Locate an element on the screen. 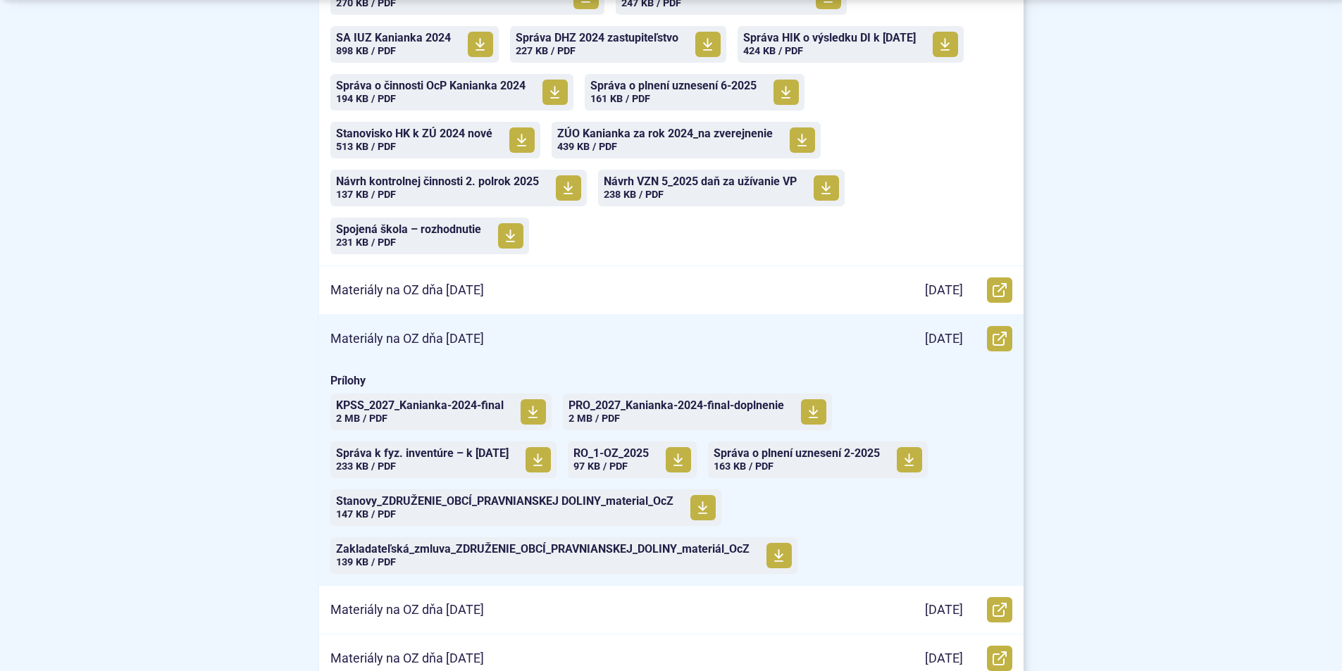  a: Návrh VZN 5_2025 daň za užívanie VP 238 KB / PDF is located at coordinates (722, 188).